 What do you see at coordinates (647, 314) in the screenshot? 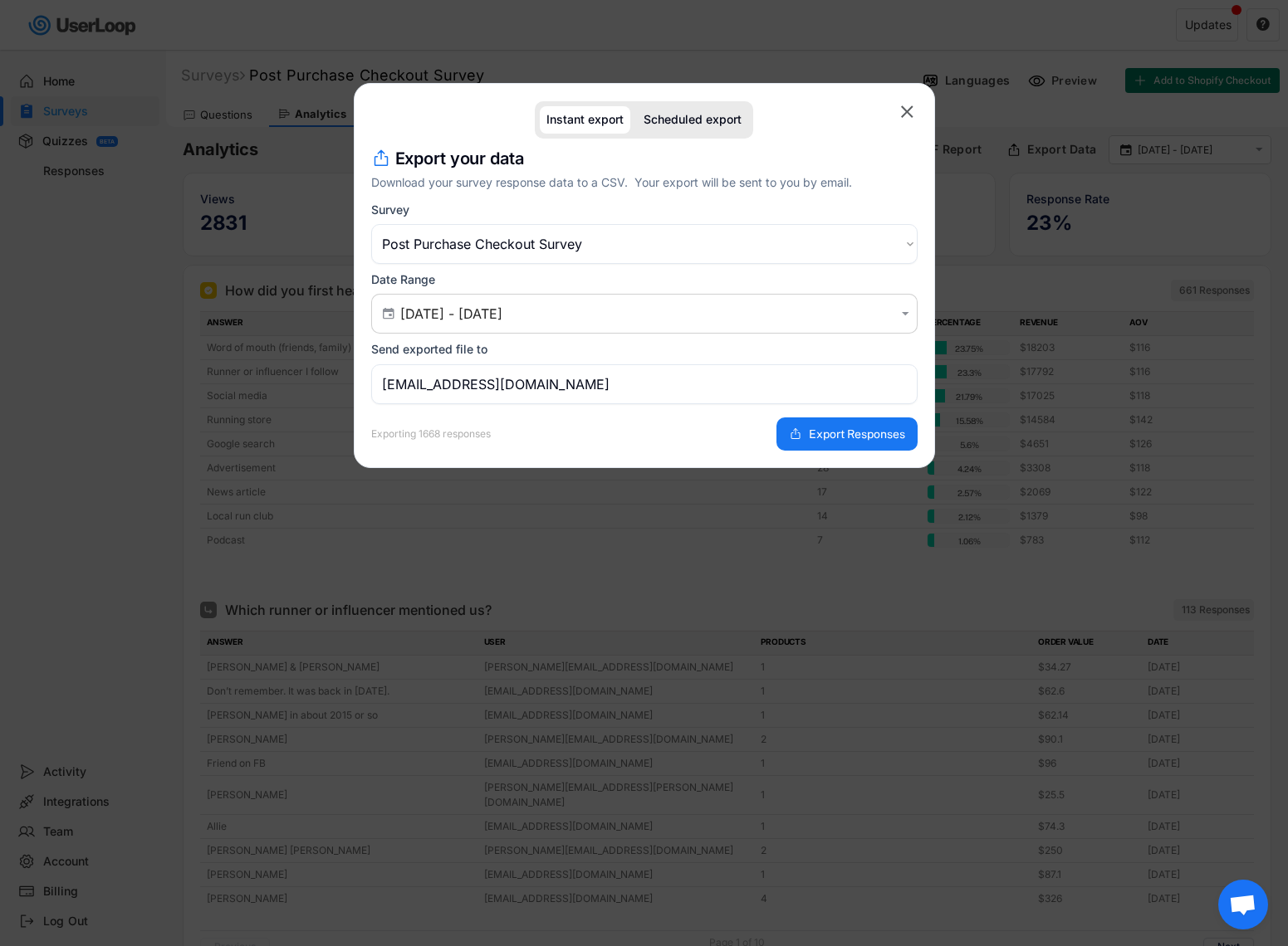
I see `input: Air Date/Time Picker` at bounding box center [647, 314].